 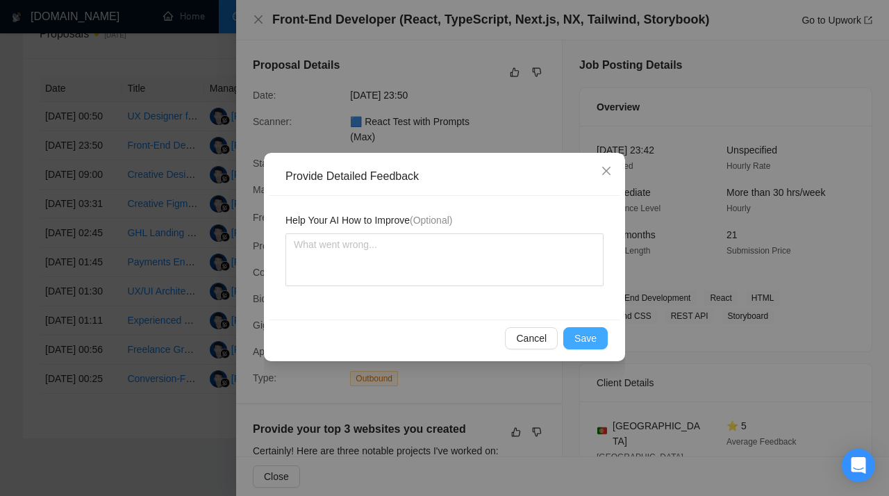 What do you see at coordinates (369, 220) in the screenshot?
I see `span: Help Your AI How to Improve` at bounding box center [369, 220].